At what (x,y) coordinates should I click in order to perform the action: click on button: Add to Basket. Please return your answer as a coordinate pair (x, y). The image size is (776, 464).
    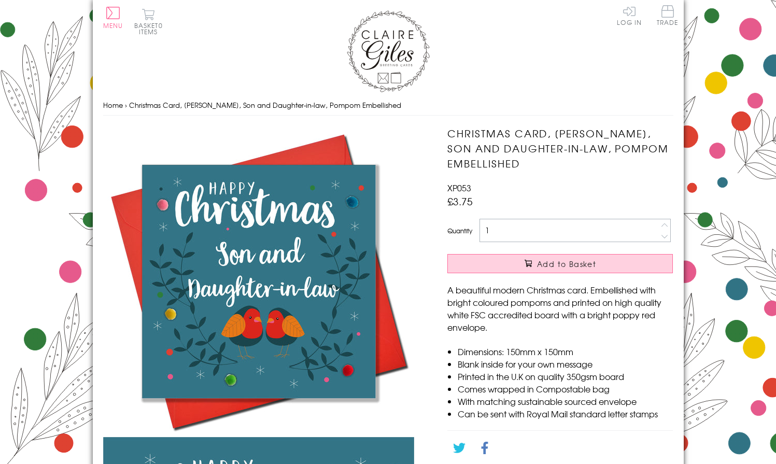
    Looking at the image, I should click on (560, 263).